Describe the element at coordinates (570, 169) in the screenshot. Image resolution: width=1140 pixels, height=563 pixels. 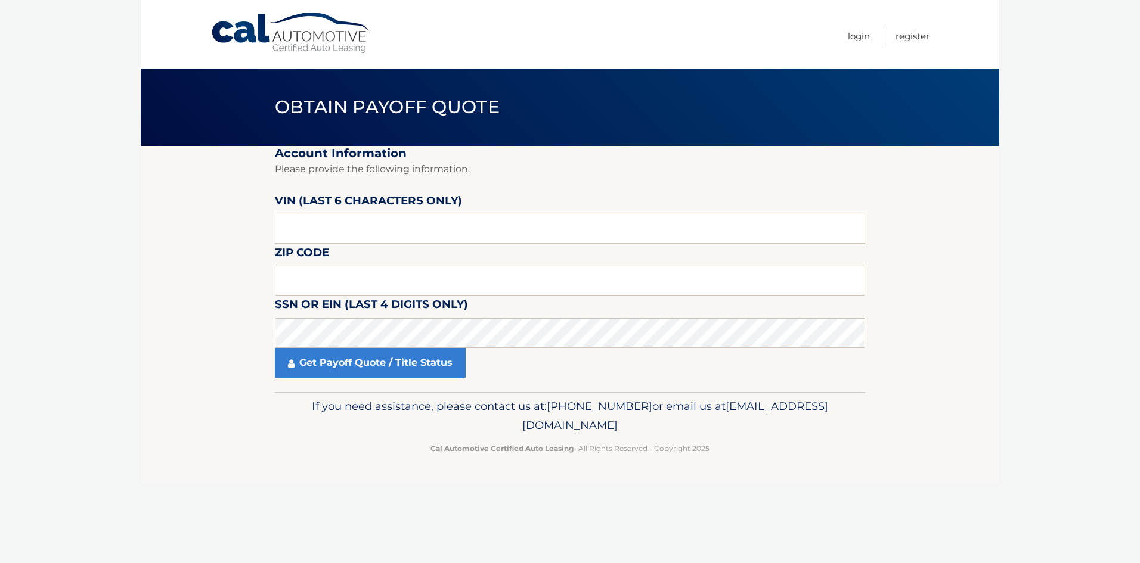
I see `p: Please provide the following information.` at that location.